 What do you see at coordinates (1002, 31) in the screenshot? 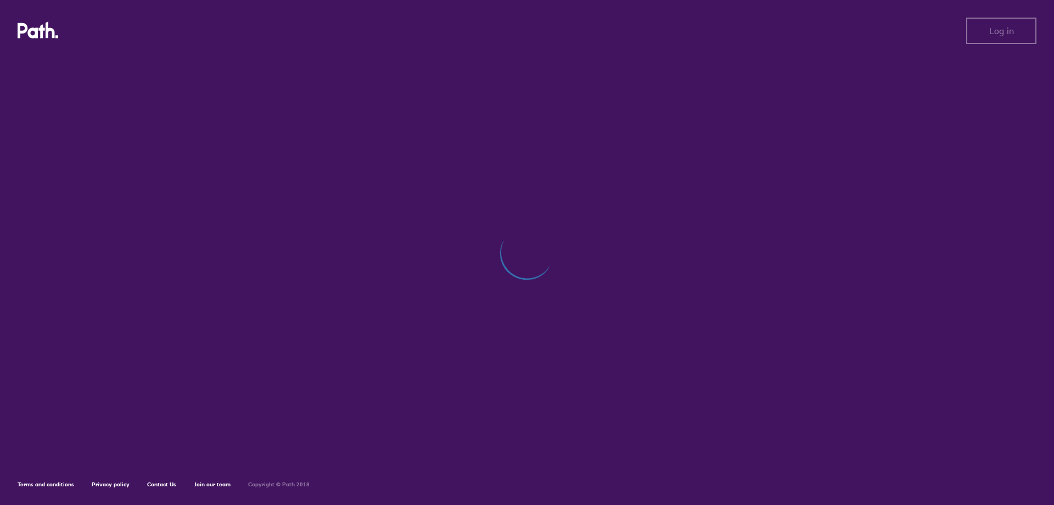
I see `button: Log in` at bounding box center [1002, 31].